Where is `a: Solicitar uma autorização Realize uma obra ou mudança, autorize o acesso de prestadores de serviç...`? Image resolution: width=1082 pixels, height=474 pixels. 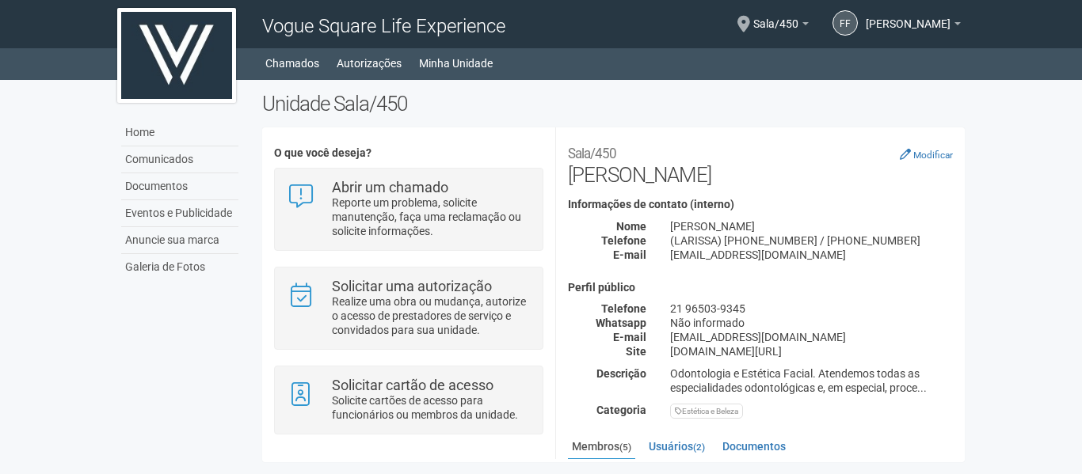
a: Solicitar uma autorização Realize uma obra ou mudança, autorize o acesso de prestadores de serviç... is located at coordinates (408, 308).